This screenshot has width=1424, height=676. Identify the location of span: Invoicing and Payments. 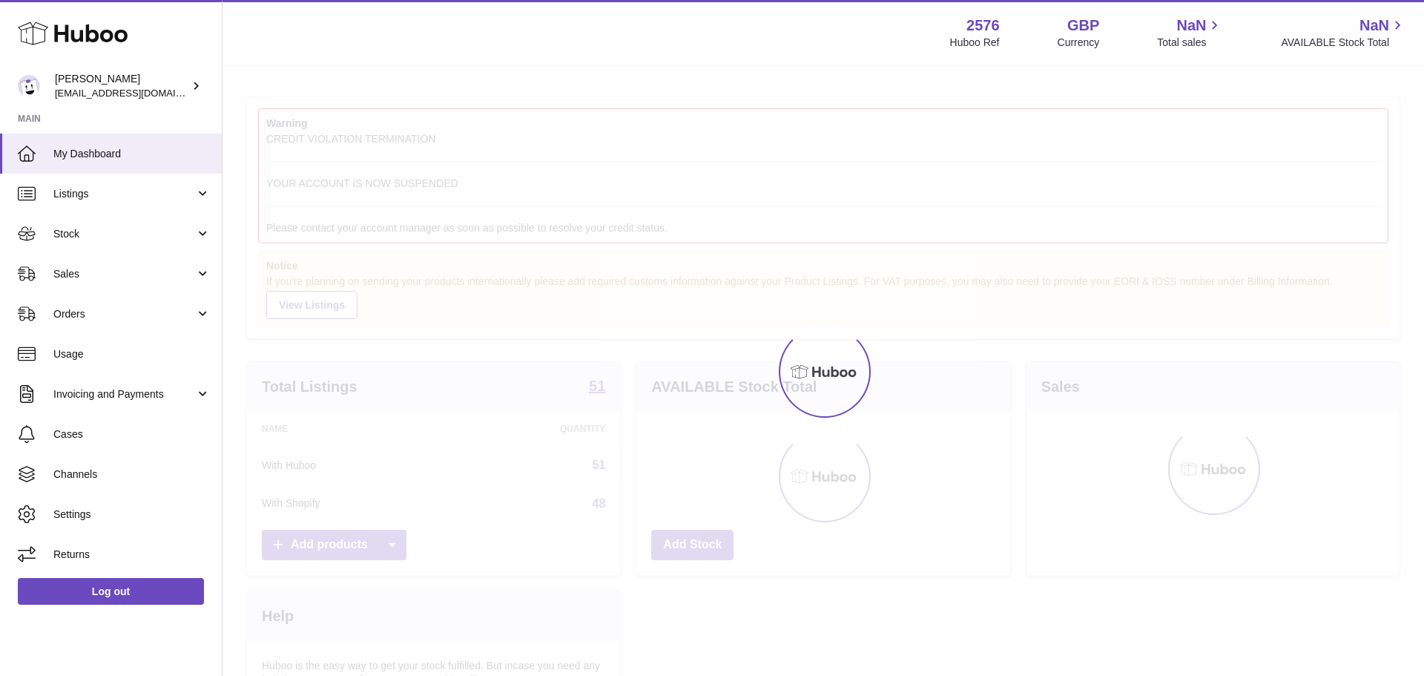
(124, 394).